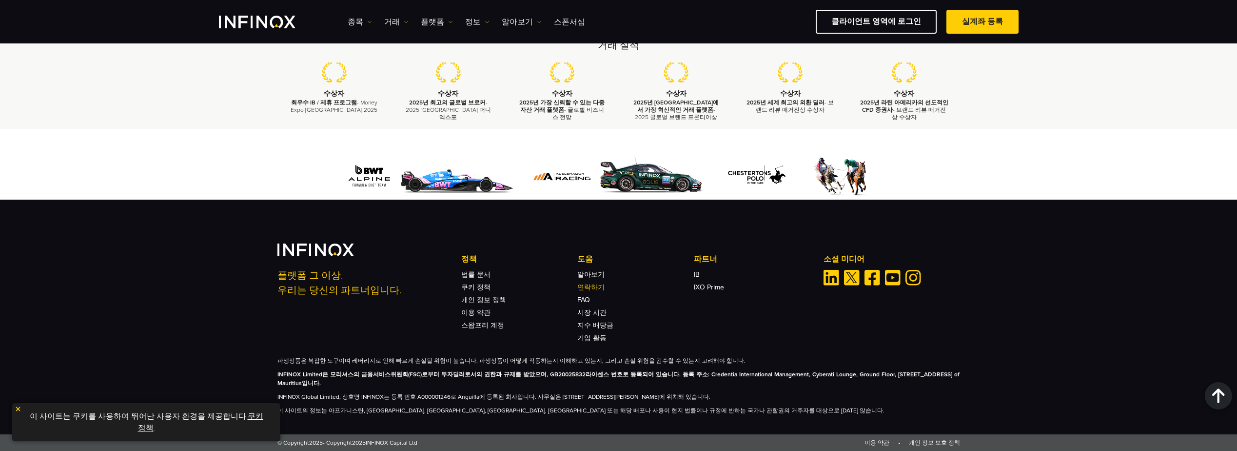  Describe the element at coordinates (483, 325) in the screenshot. I see `a: 스왑프리 계정` at that location.